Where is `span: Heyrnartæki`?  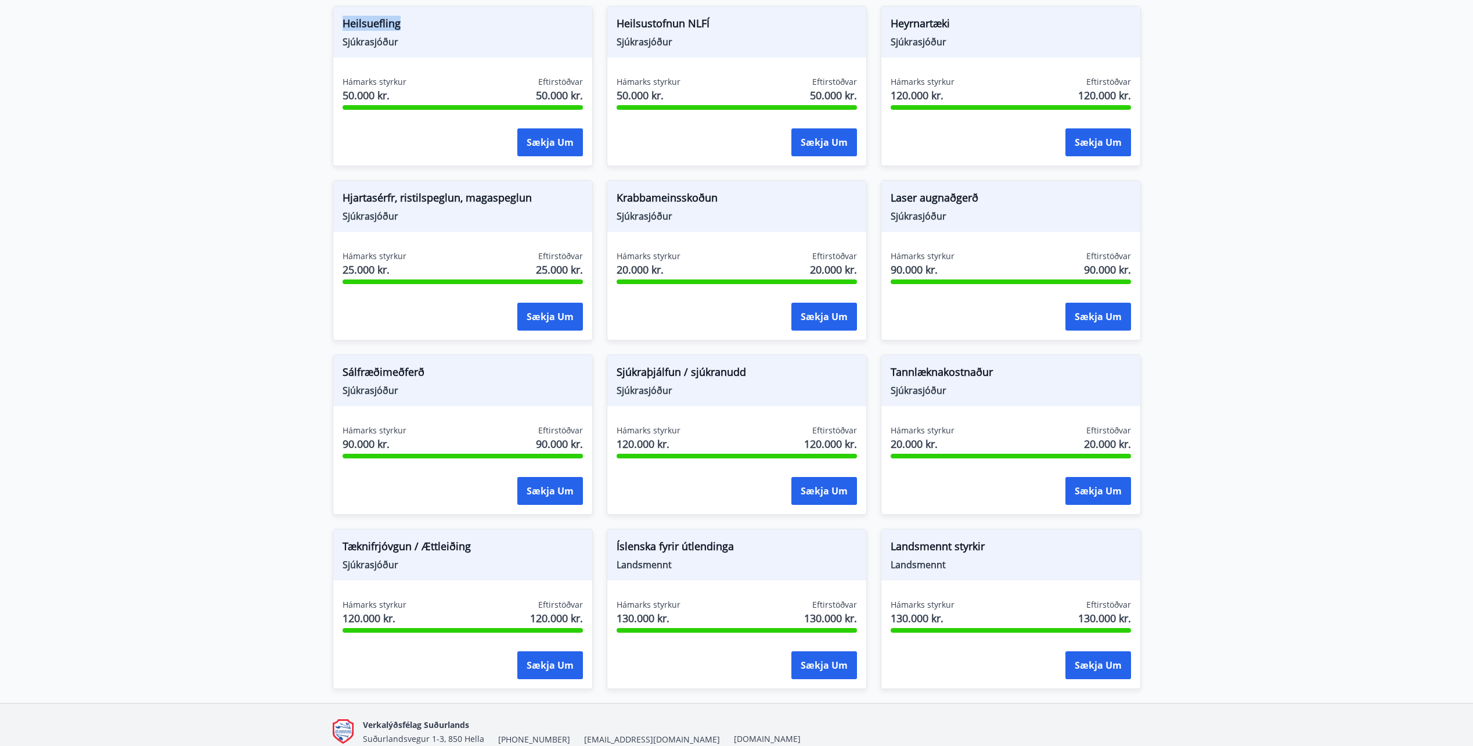 span: Heyrnartæki is located at coordinates (1011, 26).